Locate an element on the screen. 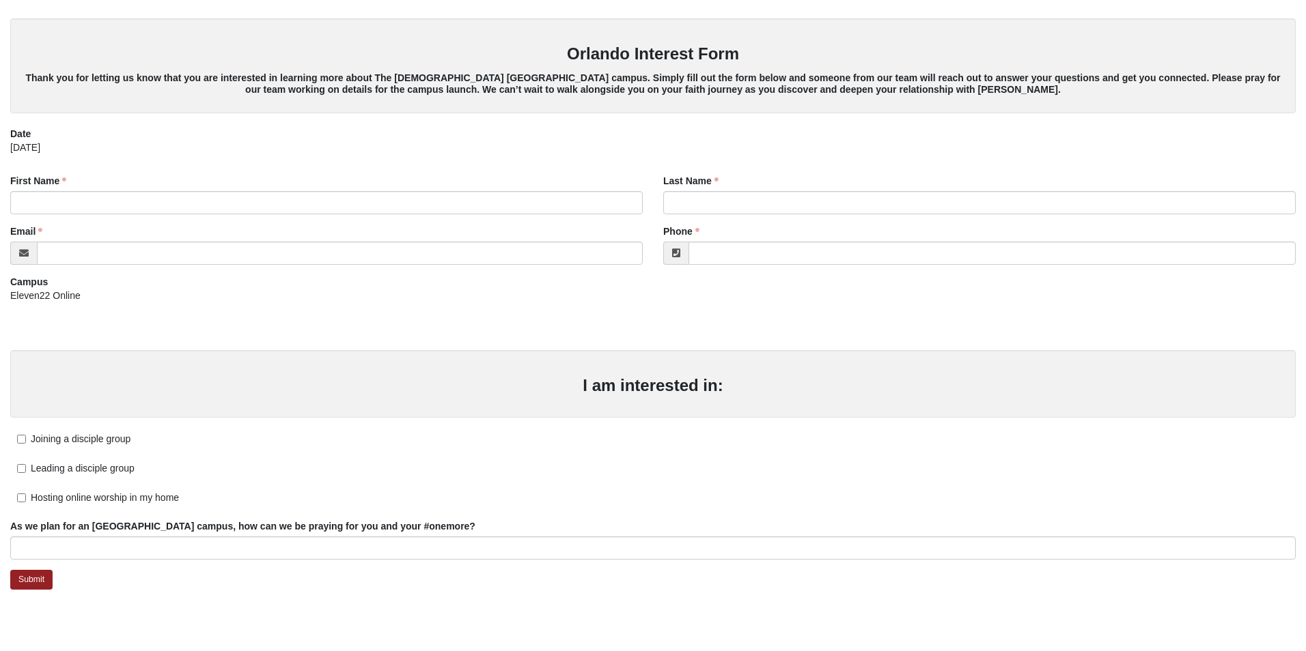 This screenshot has width=1306, height=651. h3: I am interested in: is located at coordinates (653, 386).